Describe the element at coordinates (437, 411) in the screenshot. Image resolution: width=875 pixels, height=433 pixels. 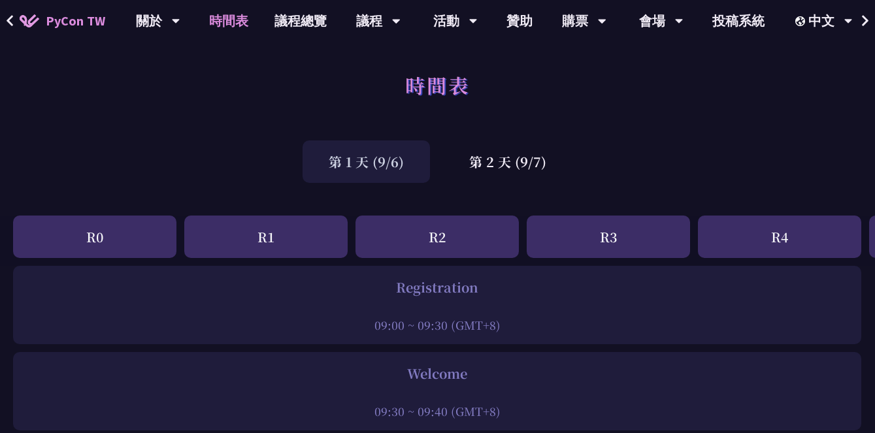
I see `div: 09:30 ~ 09:40 (GMT+8)` at that location.